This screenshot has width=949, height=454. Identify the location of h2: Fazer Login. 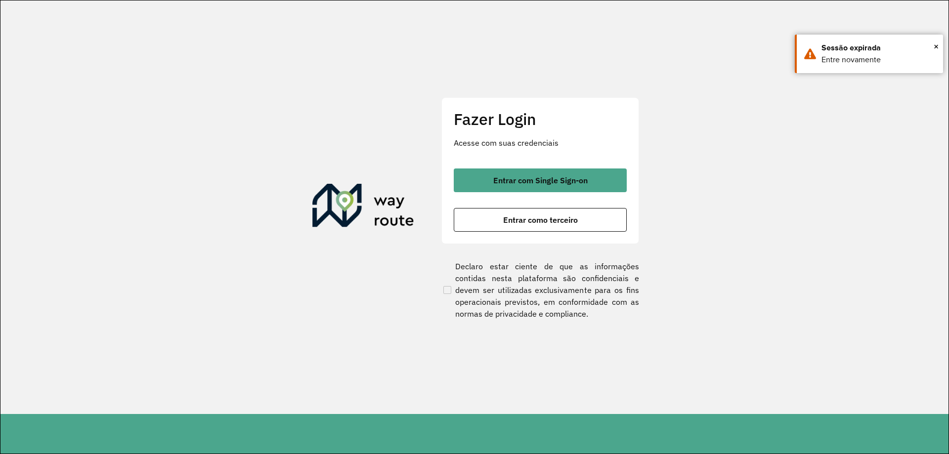
(540, 119).